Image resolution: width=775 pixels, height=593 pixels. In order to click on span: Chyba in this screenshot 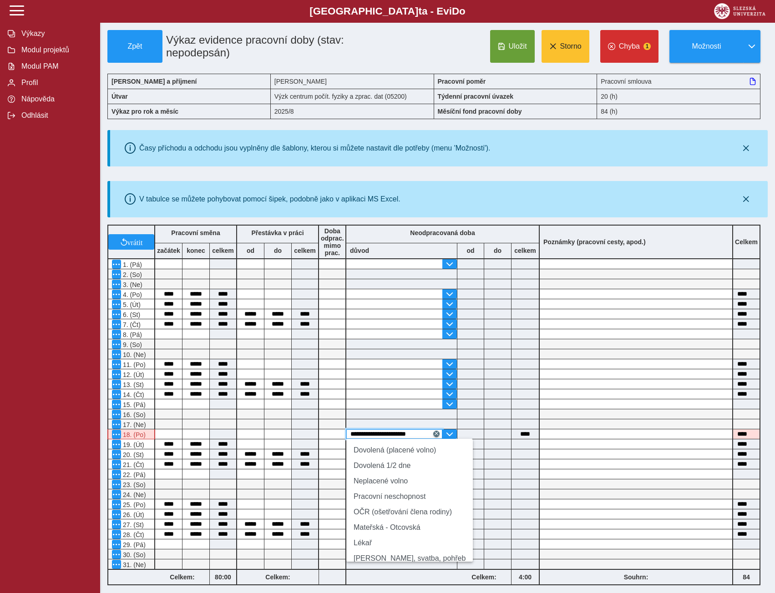, I will do `click(629, 46)`.